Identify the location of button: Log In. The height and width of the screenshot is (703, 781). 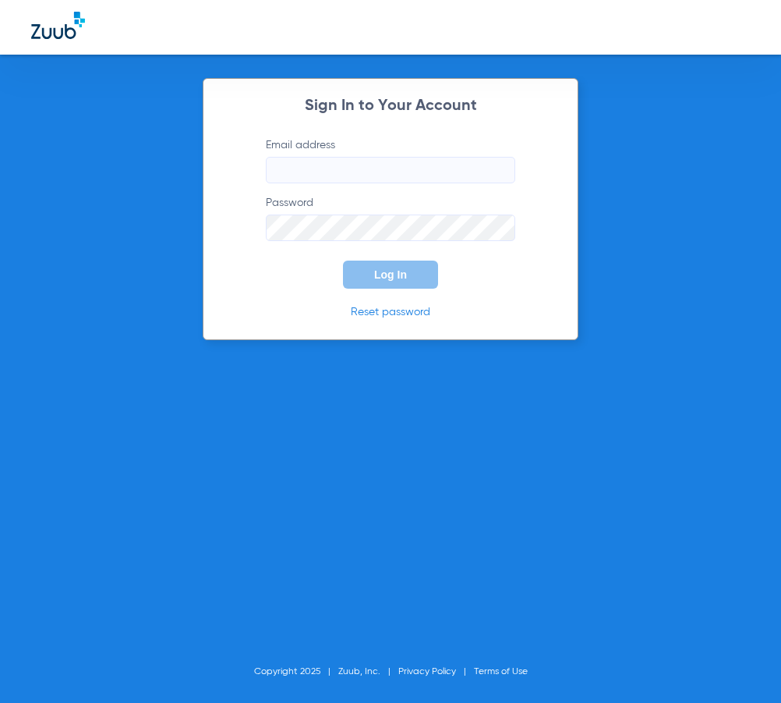
(391, 275).